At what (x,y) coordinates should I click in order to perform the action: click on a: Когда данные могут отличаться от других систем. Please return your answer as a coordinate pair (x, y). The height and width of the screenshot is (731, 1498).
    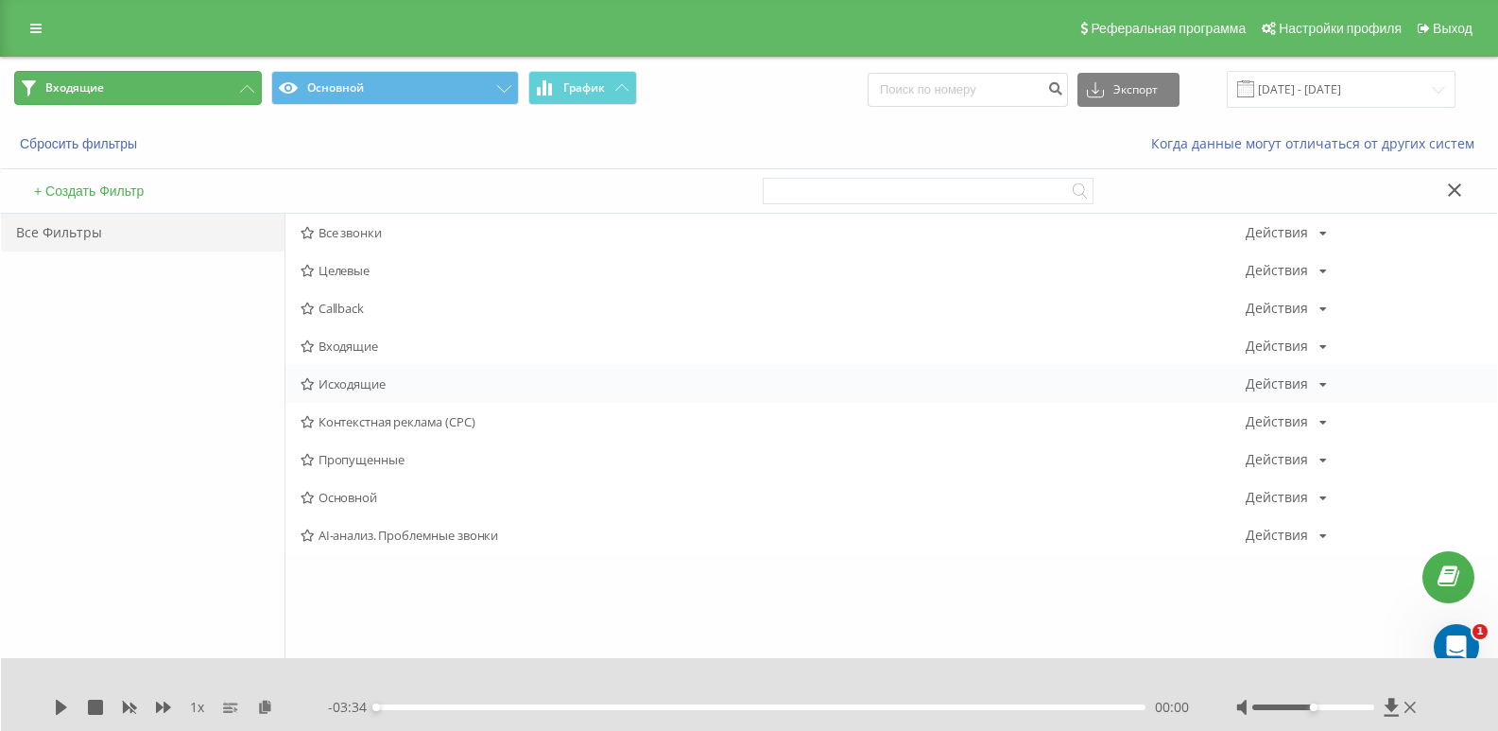
    Looking at the image, I should click on (1318, 143).